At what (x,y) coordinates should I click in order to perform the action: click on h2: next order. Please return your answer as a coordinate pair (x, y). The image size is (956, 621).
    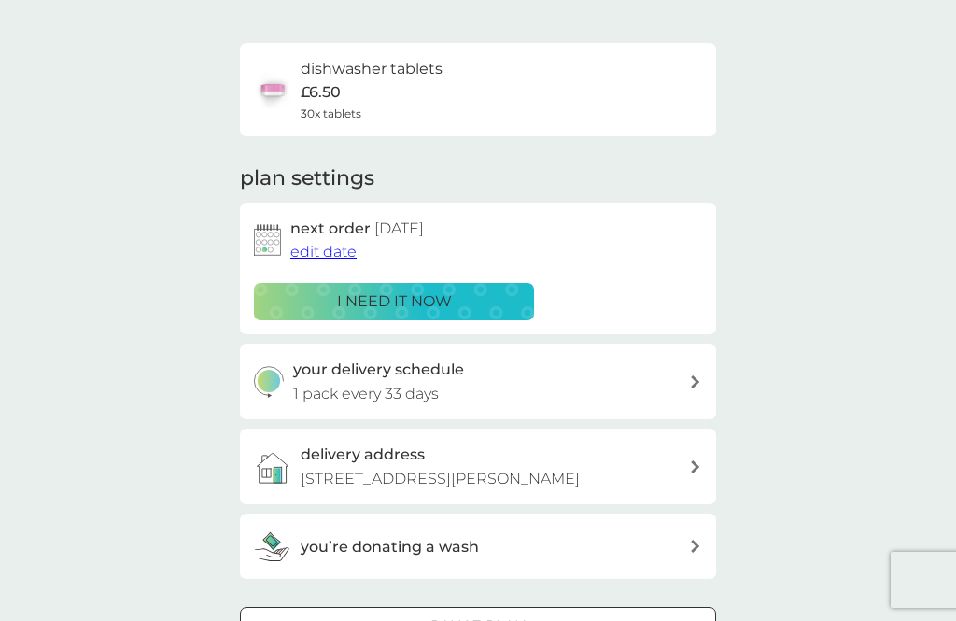
    Looking at the image, I should click on (356, 229).